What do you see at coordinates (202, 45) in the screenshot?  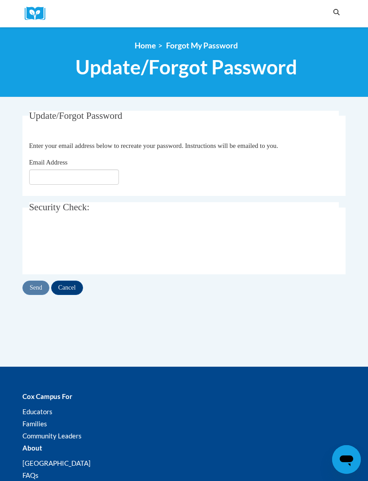 I see `span: Forgot My Password` at bounding box center [202, 45].